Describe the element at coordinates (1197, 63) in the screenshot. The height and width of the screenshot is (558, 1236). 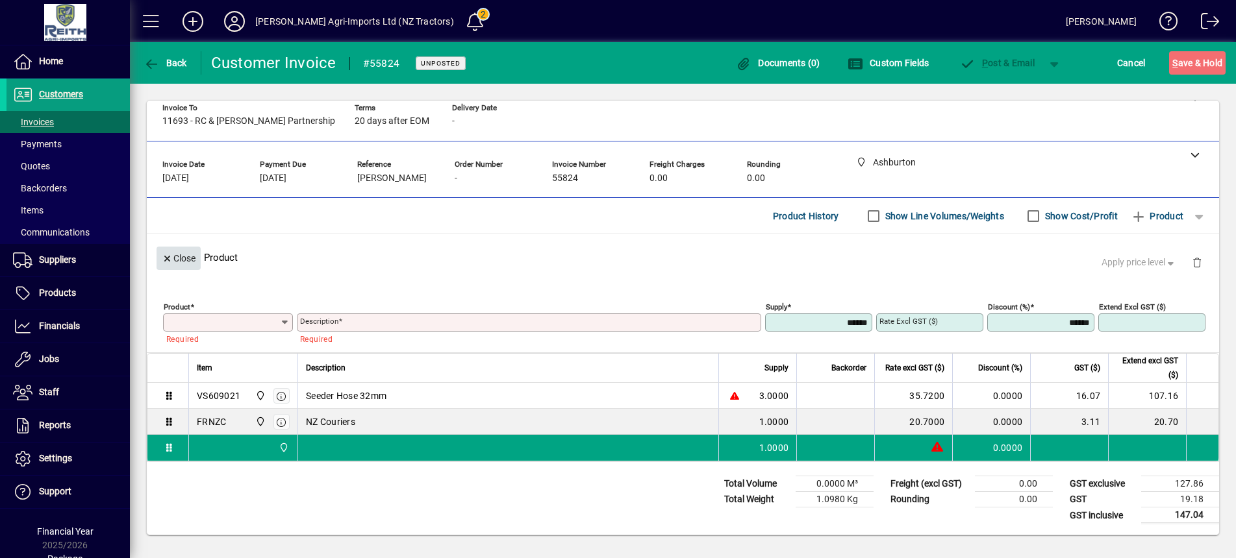
I see `span: ave & Hold` at that location.